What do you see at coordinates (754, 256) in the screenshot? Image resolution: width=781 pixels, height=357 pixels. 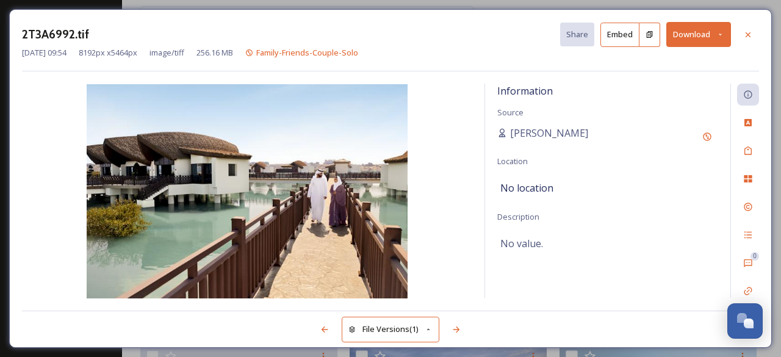 I see `div: 0` at bounding box center [754, 256].